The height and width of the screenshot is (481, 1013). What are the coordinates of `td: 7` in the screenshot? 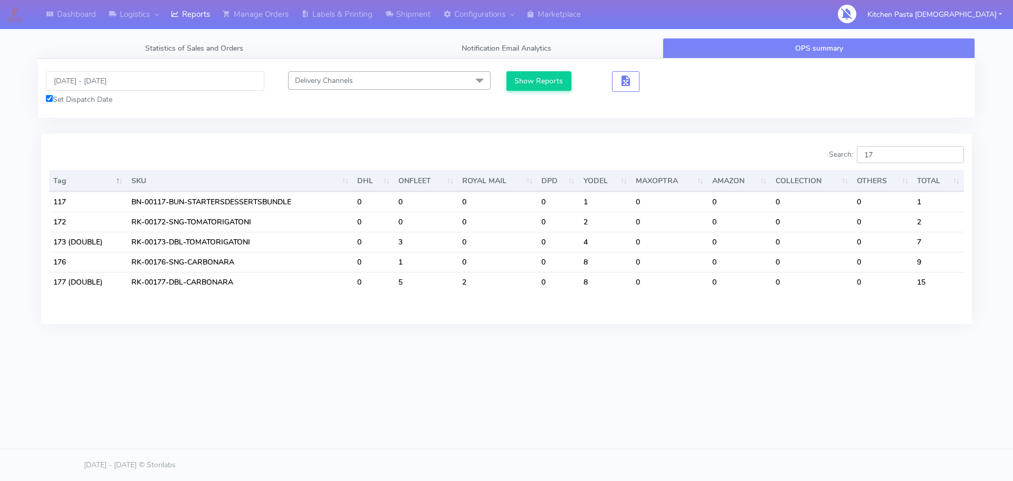 It's located at (938, 242).